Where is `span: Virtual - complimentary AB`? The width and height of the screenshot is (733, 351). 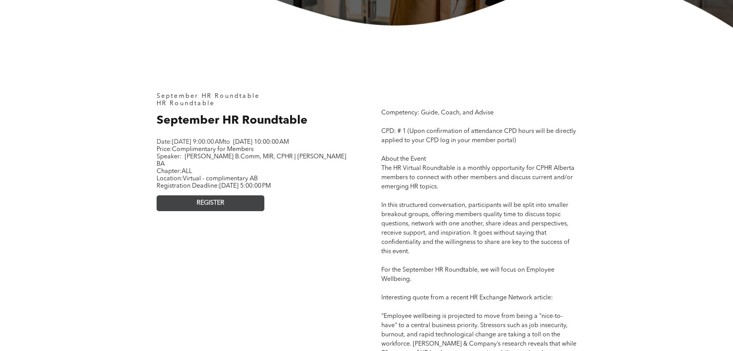
span: Virtual - complimentary AB is located at coordinates (220, 179).